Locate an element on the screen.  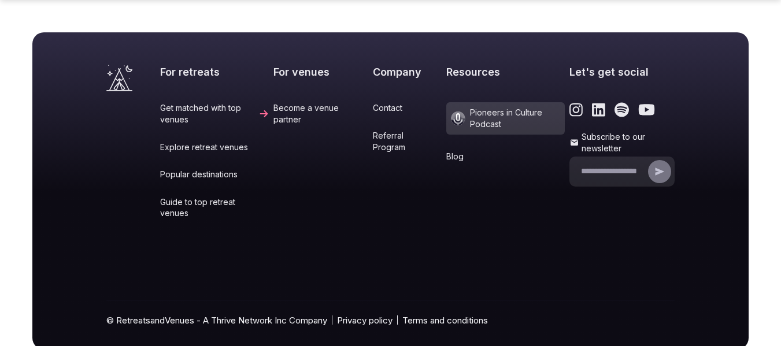
span: Pioneers in Culture Podcast is located at coordinates (506, 118).